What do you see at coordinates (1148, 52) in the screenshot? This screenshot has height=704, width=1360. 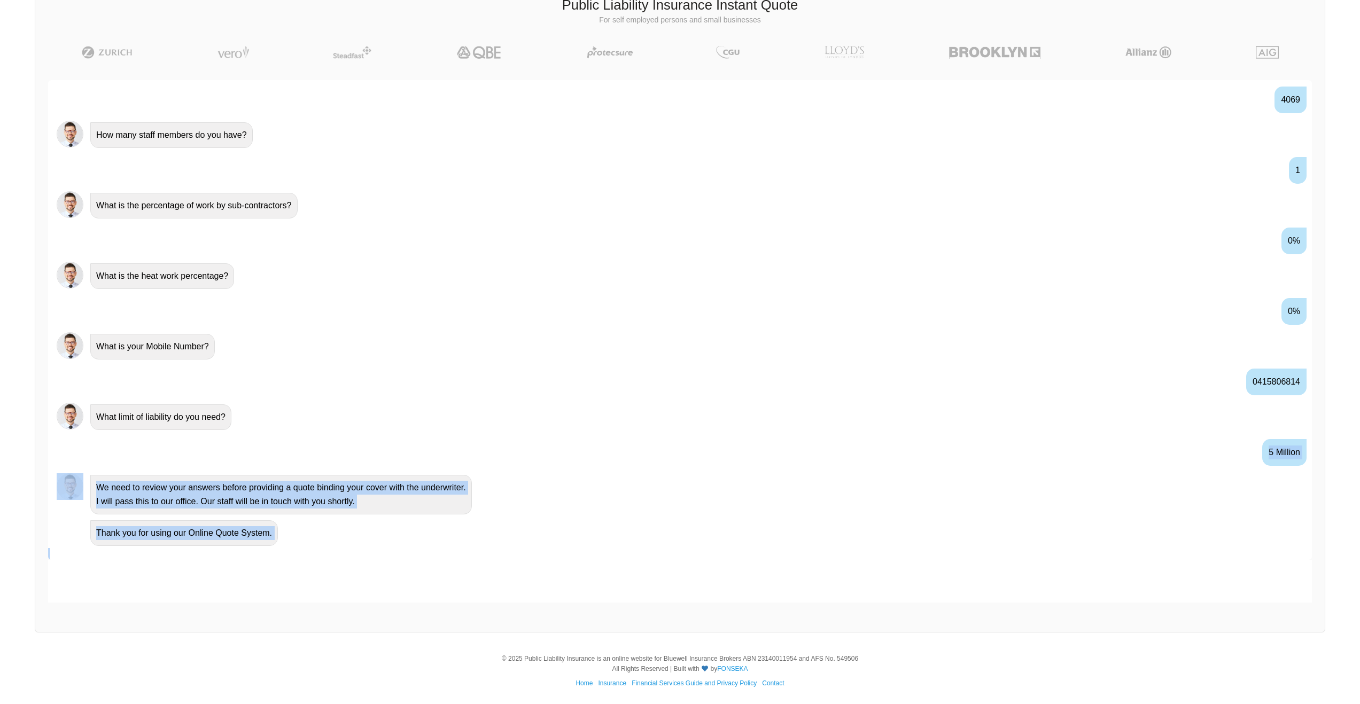 I see `img: Allianz | Public Liability Insurance` at bounding box center [1148, 52].